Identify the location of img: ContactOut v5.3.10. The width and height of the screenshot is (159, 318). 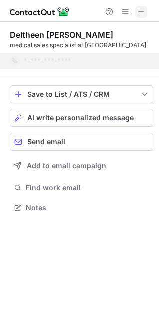
(40, 12).